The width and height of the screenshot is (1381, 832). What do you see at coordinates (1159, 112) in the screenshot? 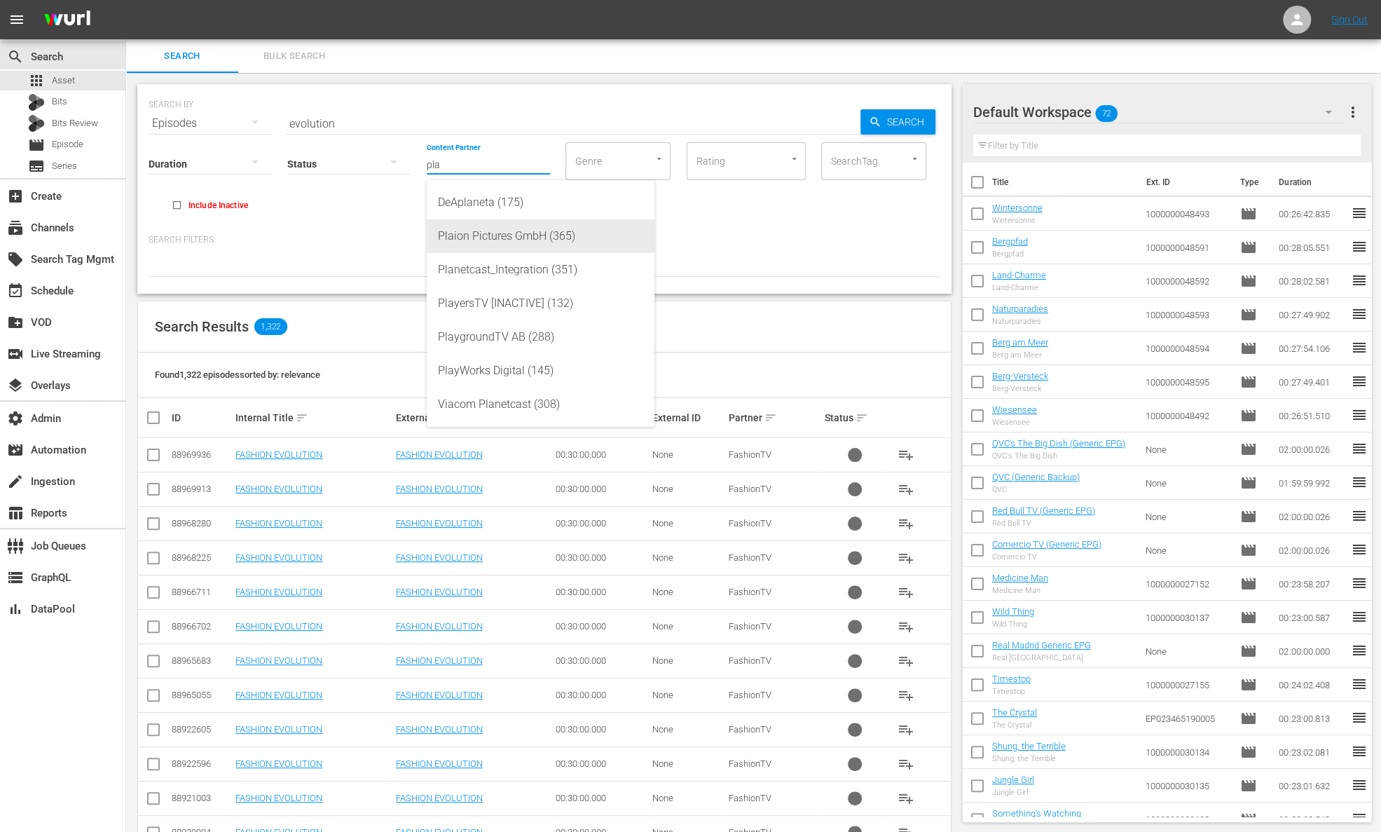
I see `div: Default Workspace` at bounding box center [1159, 112].